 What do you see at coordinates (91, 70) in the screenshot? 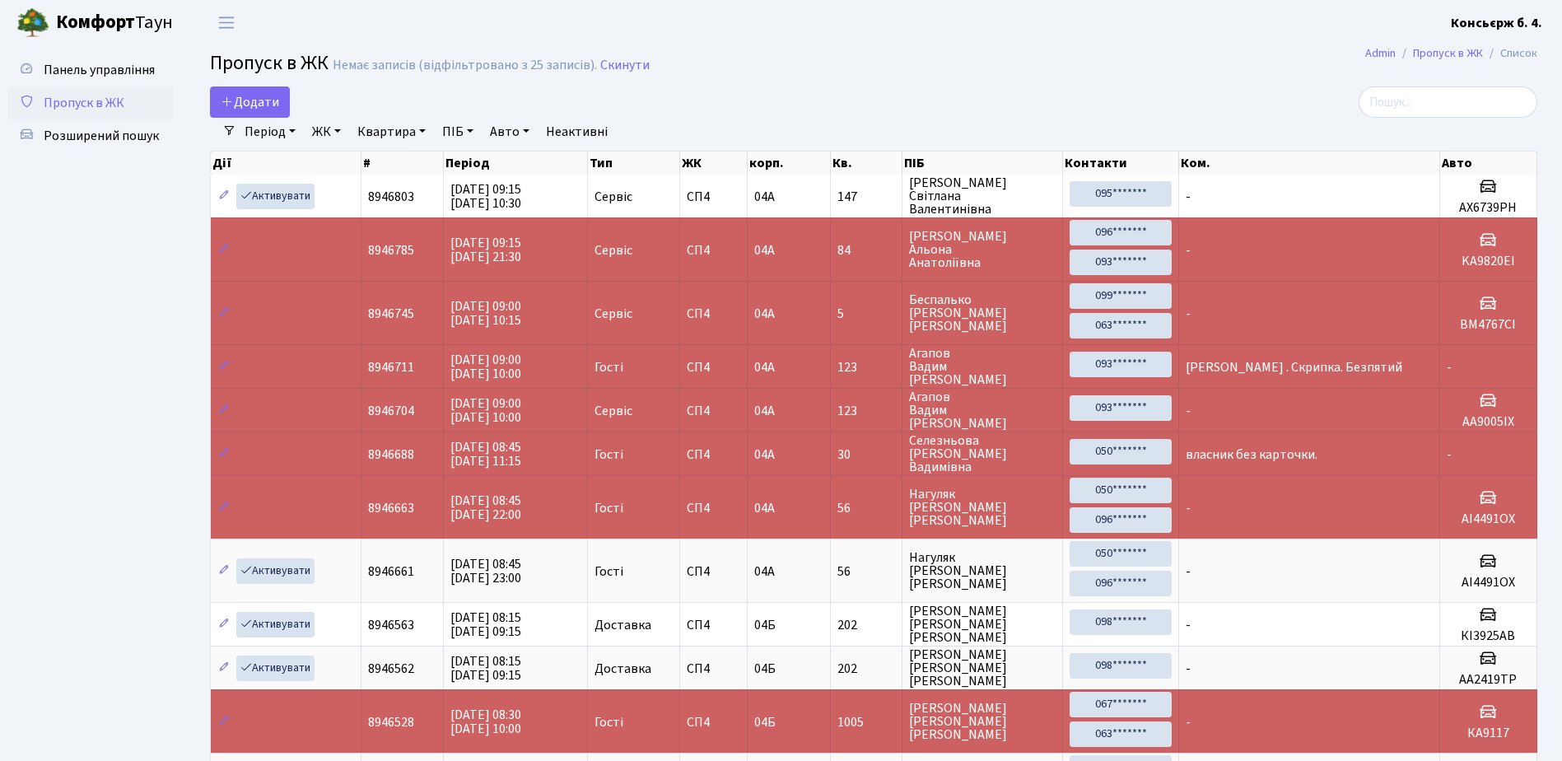
I see `a: Панель управління` at bounding box center [91, 70].